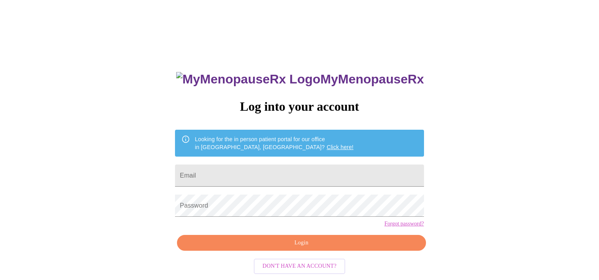  Describe the element at coordinates (301, 243) in the screenshot. I see `button: Login` at that location.